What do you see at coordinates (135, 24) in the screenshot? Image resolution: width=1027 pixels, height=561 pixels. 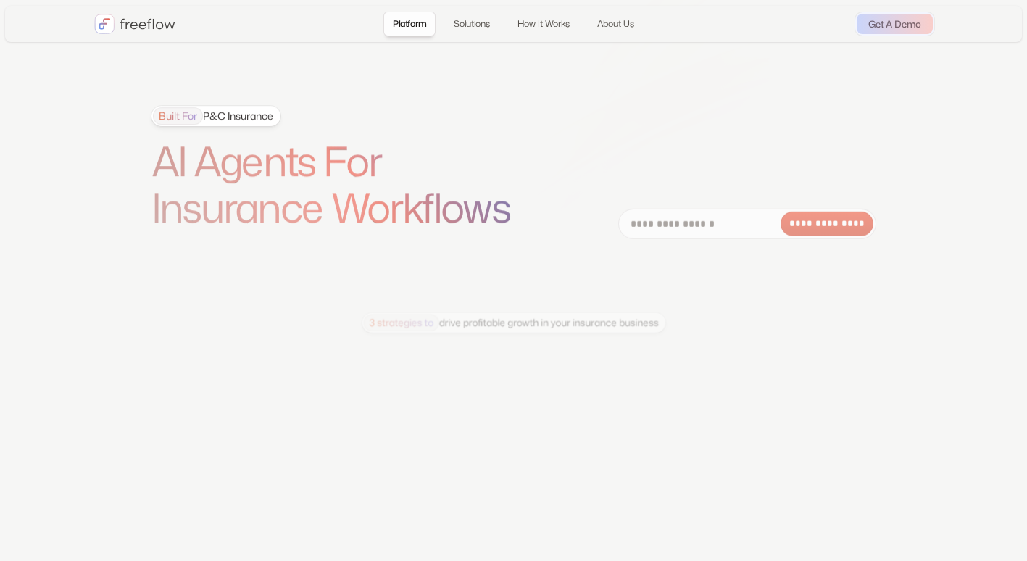 I see `a: home` at bounding box center [135, 24].